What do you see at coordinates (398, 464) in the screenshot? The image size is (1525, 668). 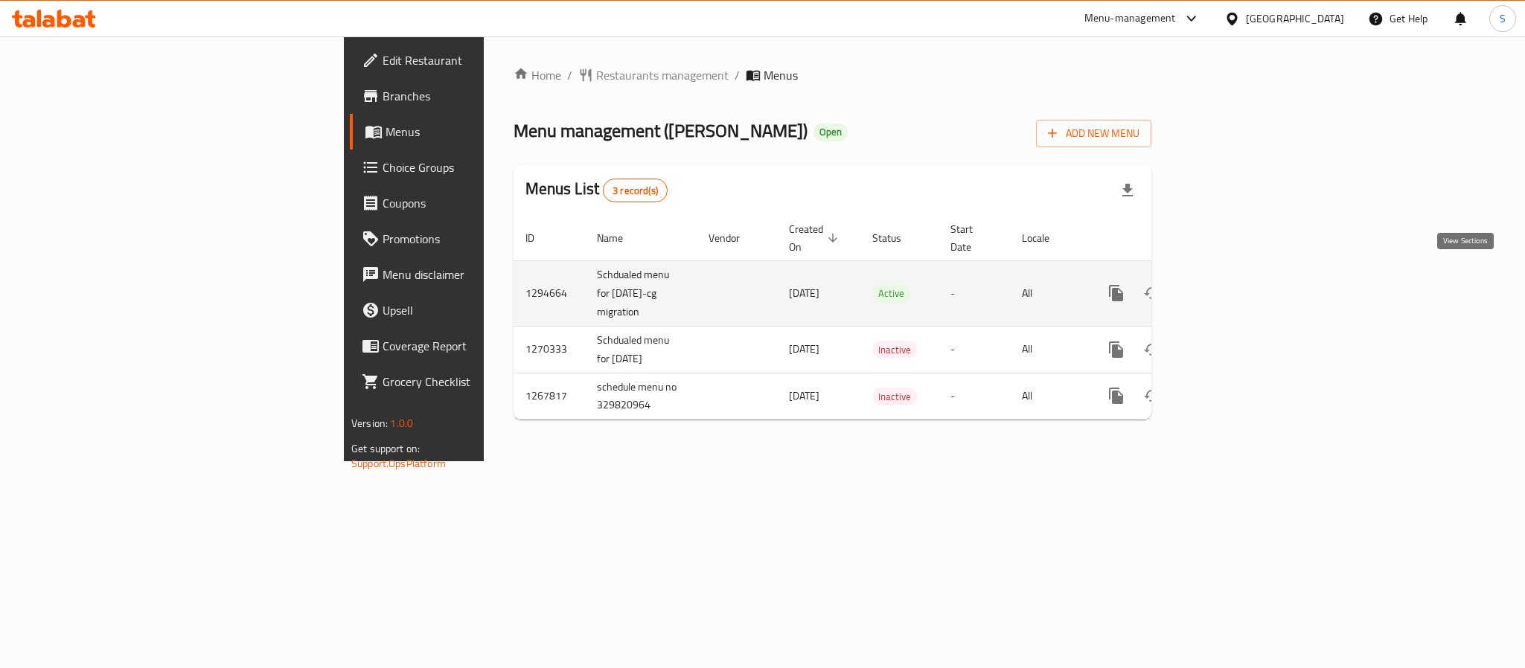 I see `a: Support.OpsPlatform` at bounding box center [398, 464].